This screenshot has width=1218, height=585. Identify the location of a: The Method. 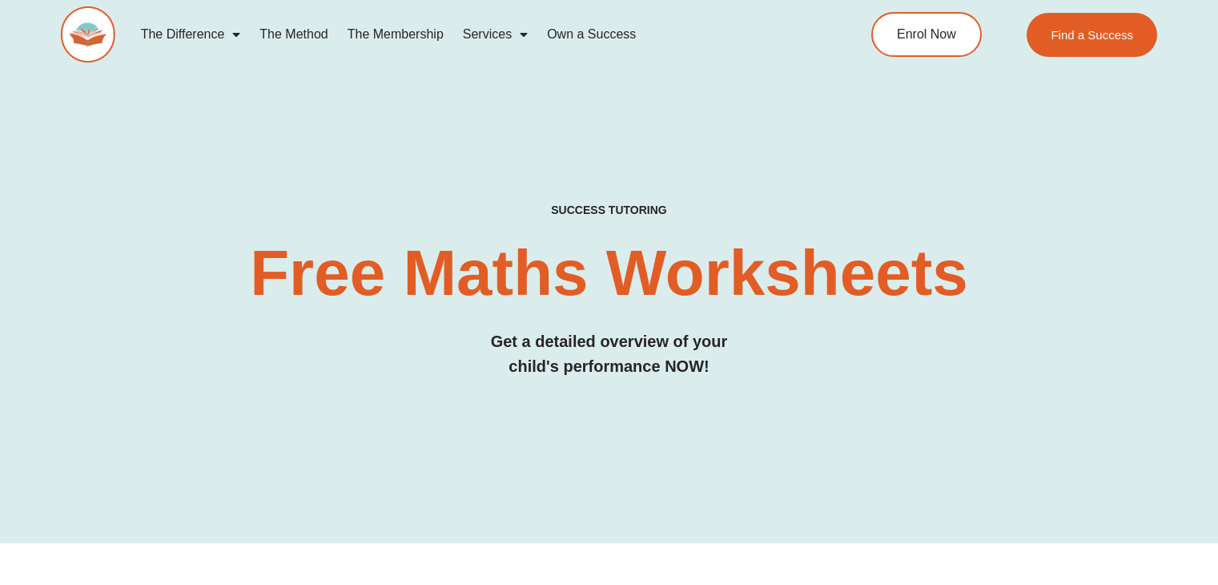
(293, 34).